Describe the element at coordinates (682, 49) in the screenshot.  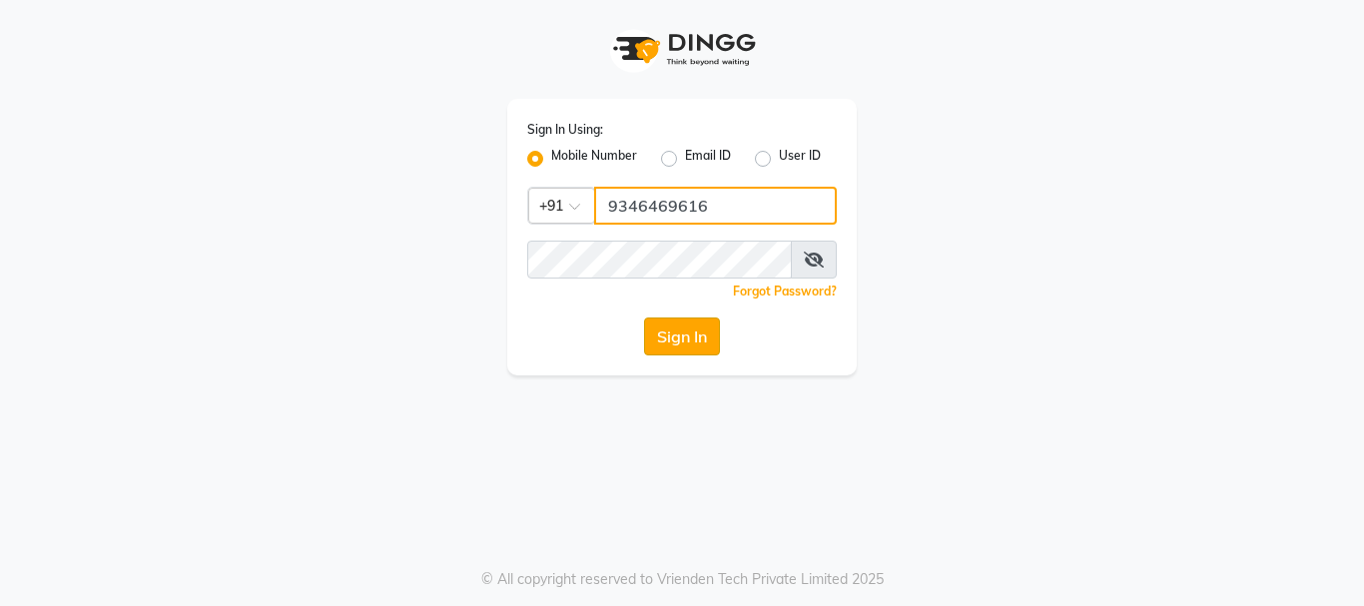
I see `img: logo1.svg` at that location.